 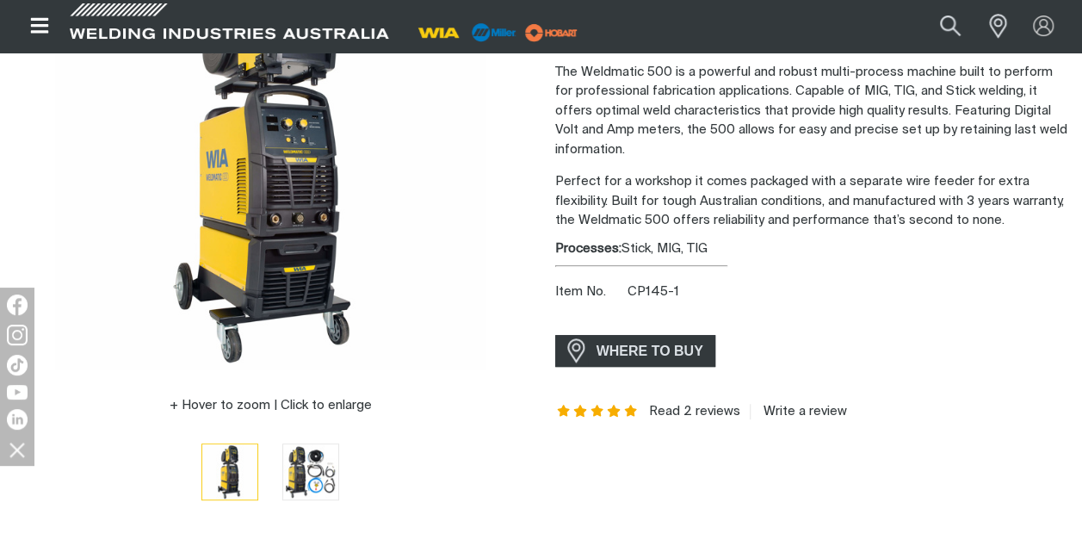 I want to click on a: WHERE TO BUY, so click(x=635, y=350).